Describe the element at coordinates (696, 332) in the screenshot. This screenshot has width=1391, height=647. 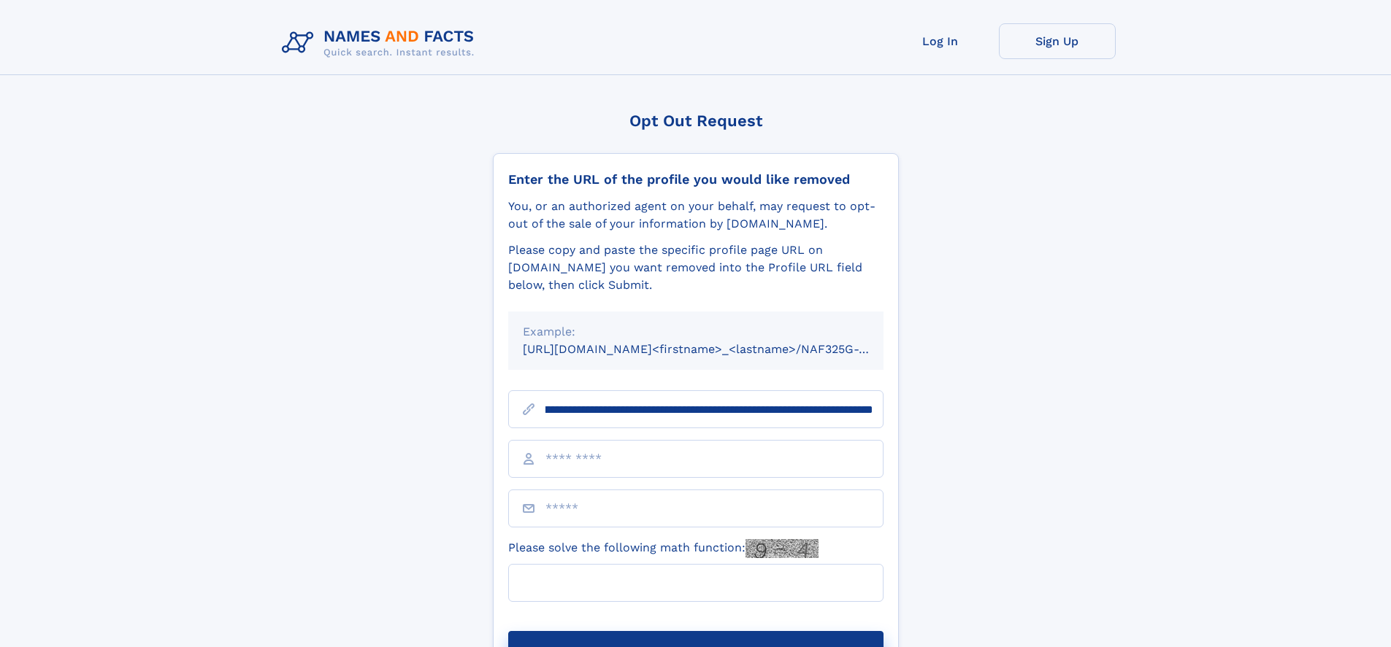
I see `div: Example:` at that location.